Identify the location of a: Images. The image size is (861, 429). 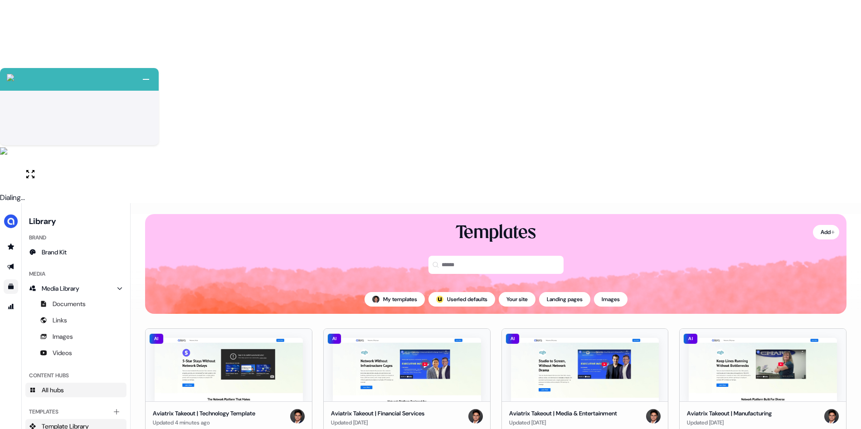
(76, 337).